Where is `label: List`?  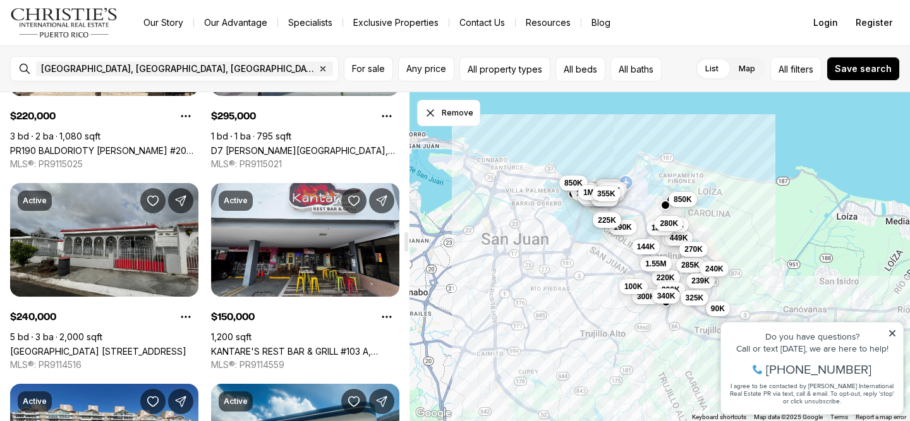
label: List is located at coordinates (711, 69).